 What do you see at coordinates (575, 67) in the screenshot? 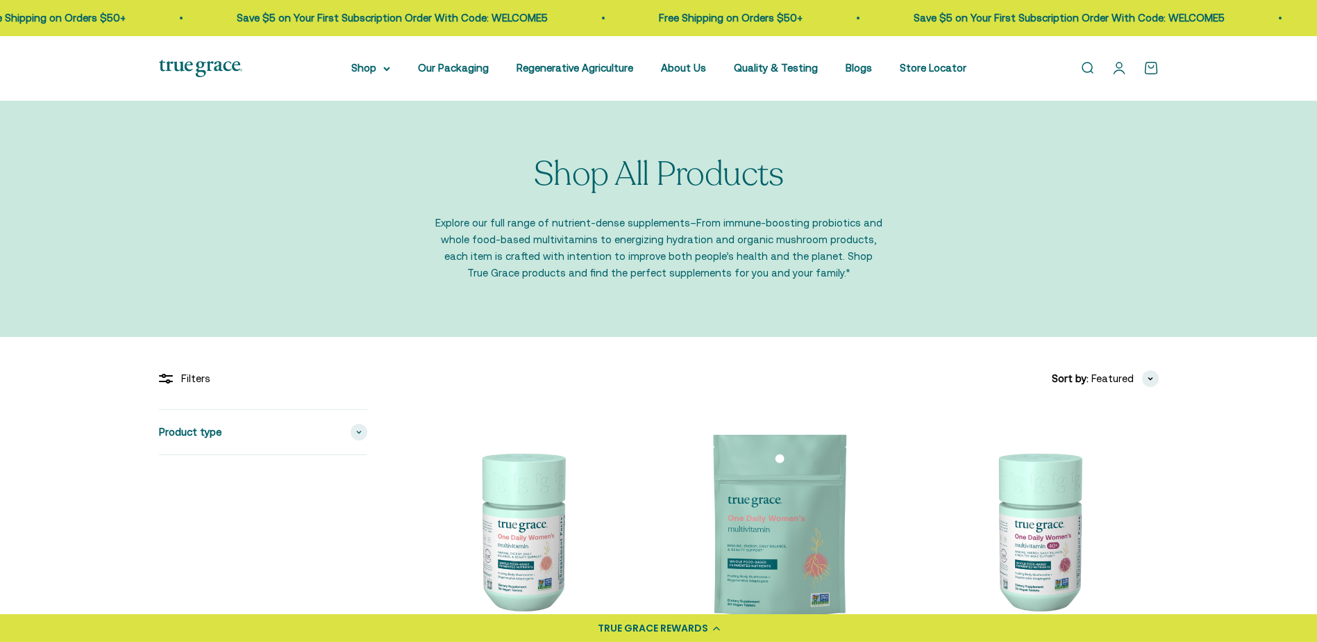
I see `a: Regenerative Agriculture` at bounding box center [575, 67].